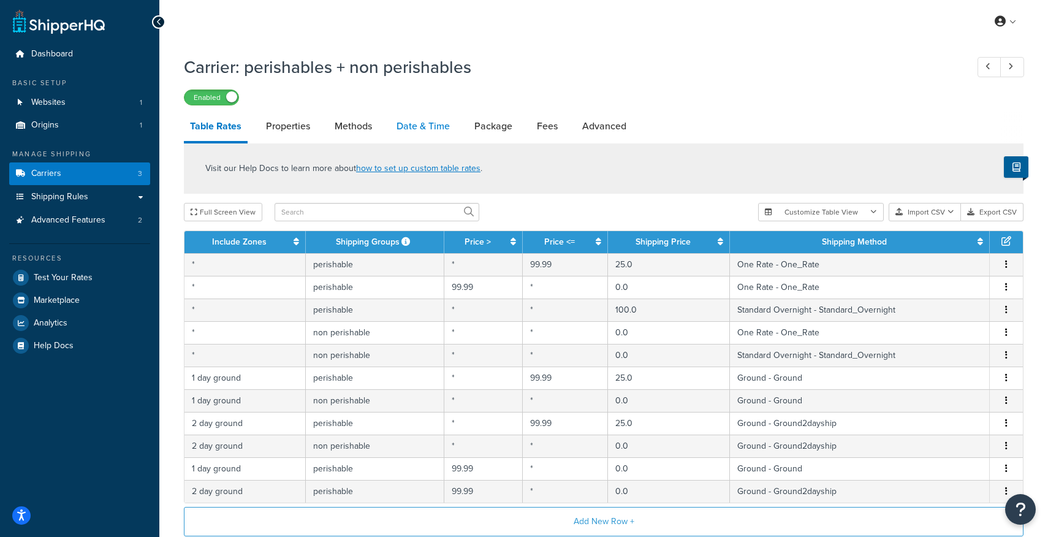 The height and width of the screenshot is (537, 1048). I want to click on span: Shipping Rules, so click(59, 197).